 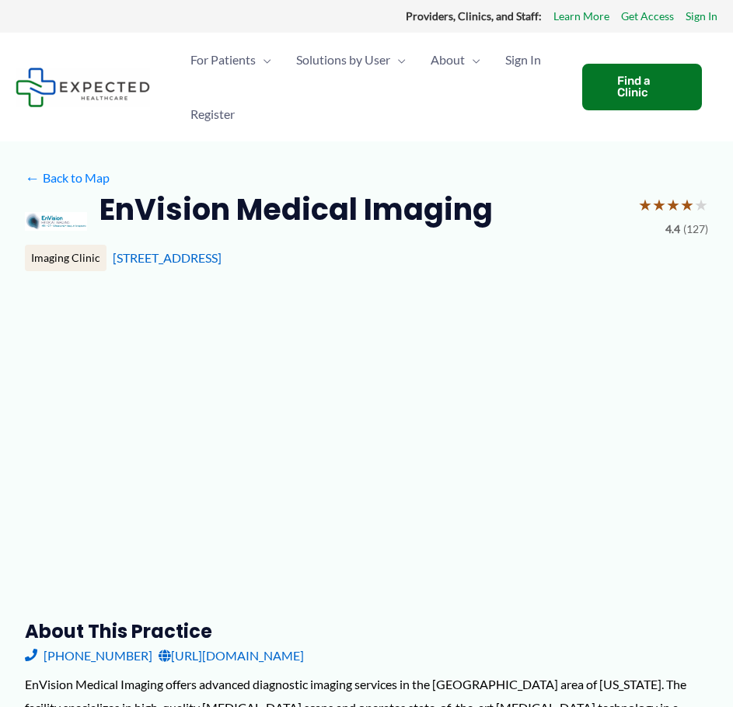 I want to click on div: Find a Clinic, so click(x=642, y=87).